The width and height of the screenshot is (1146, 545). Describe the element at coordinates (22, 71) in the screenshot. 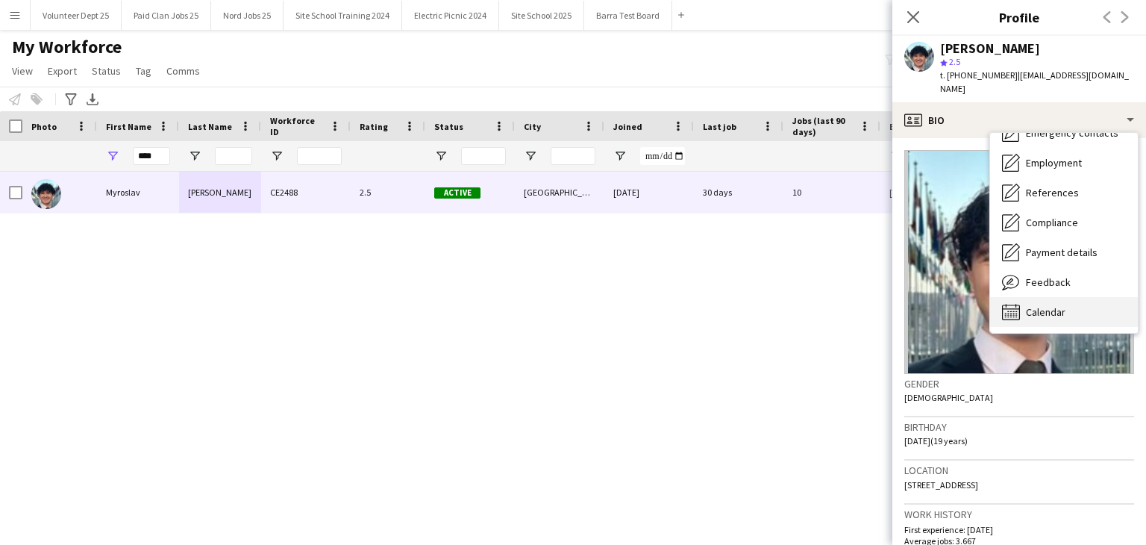

I see `span: View` at that location.